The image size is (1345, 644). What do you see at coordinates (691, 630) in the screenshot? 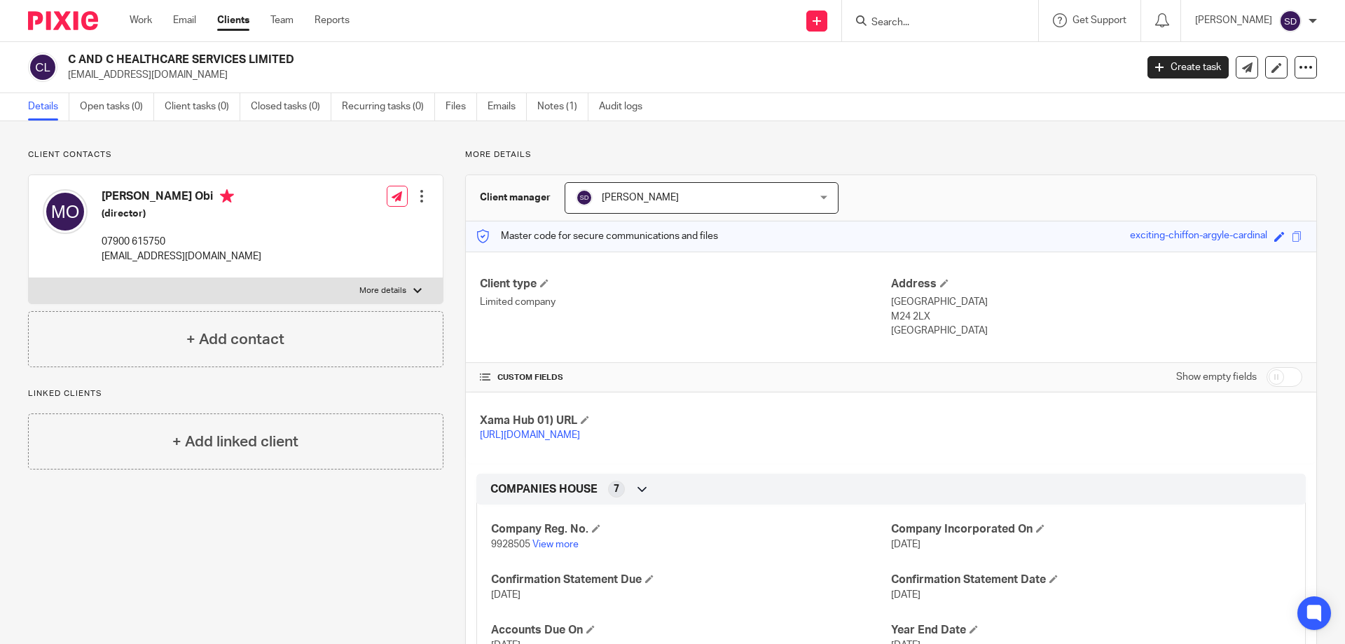
I see `h4: Accounts Due On` at bounding box center [691, 630].